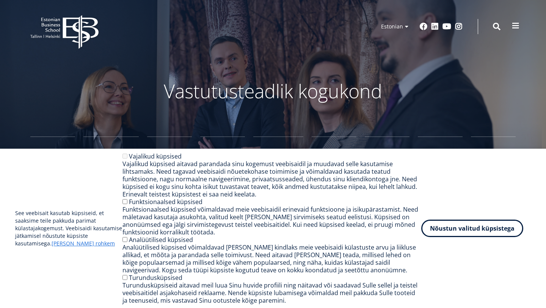 The height and width of the screenshot is (308, 546). Describe the element at coordinates (272, 293) in the screenshot. I see `div: Turundusküpsiseid aitavad meil luua Sinu huvide profiili ning näitavad või saadavad Sulle sellel ...` at that location.